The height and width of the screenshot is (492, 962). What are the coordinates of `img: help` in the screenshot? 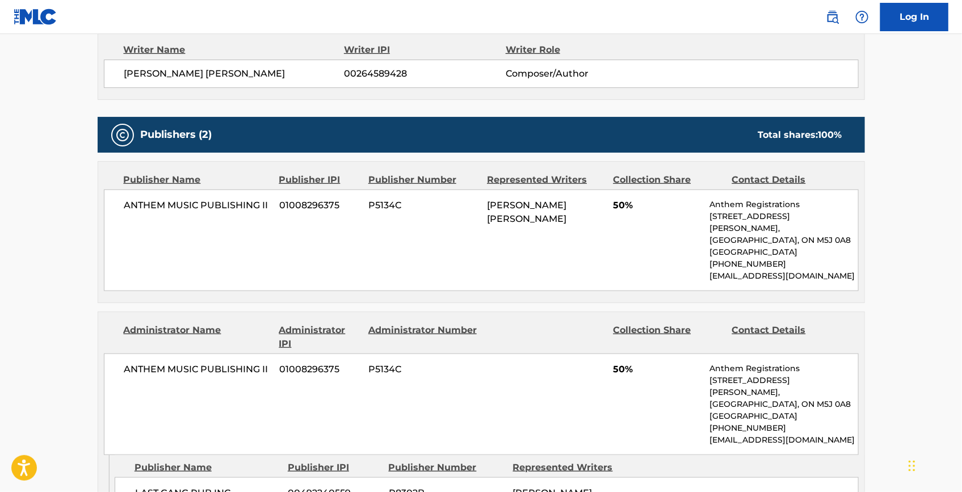 It's located at (862, 17).